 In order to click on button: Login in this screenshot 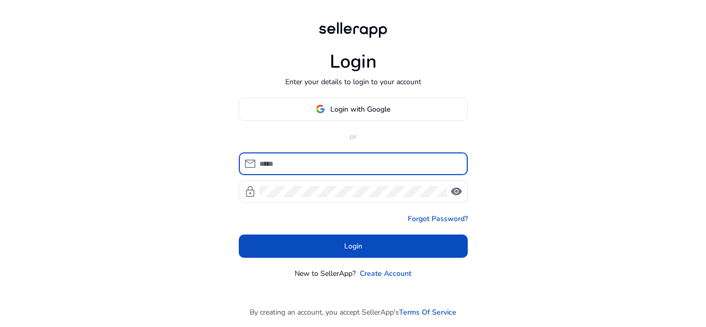, I will do `click(353, 246)`.